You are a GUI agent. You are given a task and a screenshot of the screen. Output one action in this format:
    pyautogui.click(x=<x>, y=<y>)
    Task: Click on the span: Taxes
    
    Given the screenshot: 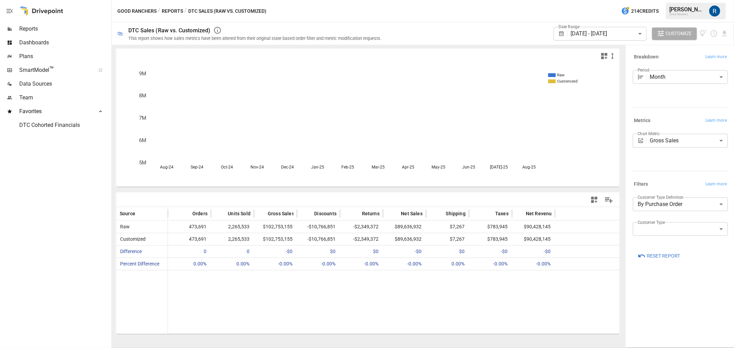 What is the action you would take?
    pyautogui.click(x=502, y=214)
    